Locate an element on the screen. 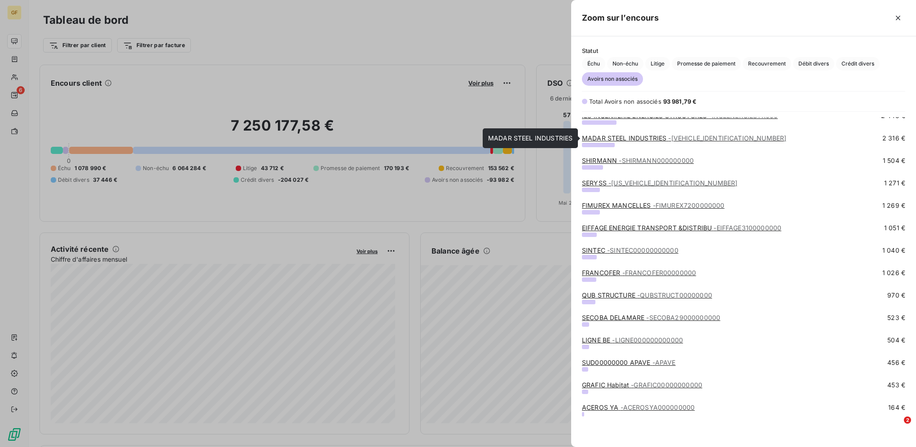 This screenshot has width=916, height=447. button: Débit divers is located at coordinates (814, 64).